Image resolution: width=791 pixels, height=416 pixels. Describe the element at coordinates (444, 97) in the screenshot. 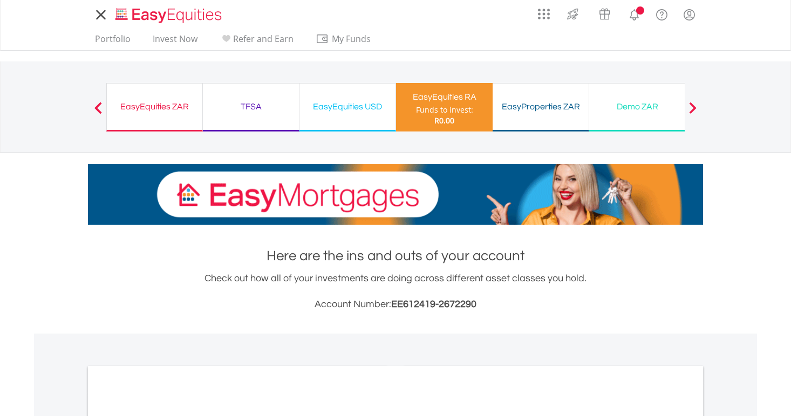

I see `div: EasyEquities RA` at that location.